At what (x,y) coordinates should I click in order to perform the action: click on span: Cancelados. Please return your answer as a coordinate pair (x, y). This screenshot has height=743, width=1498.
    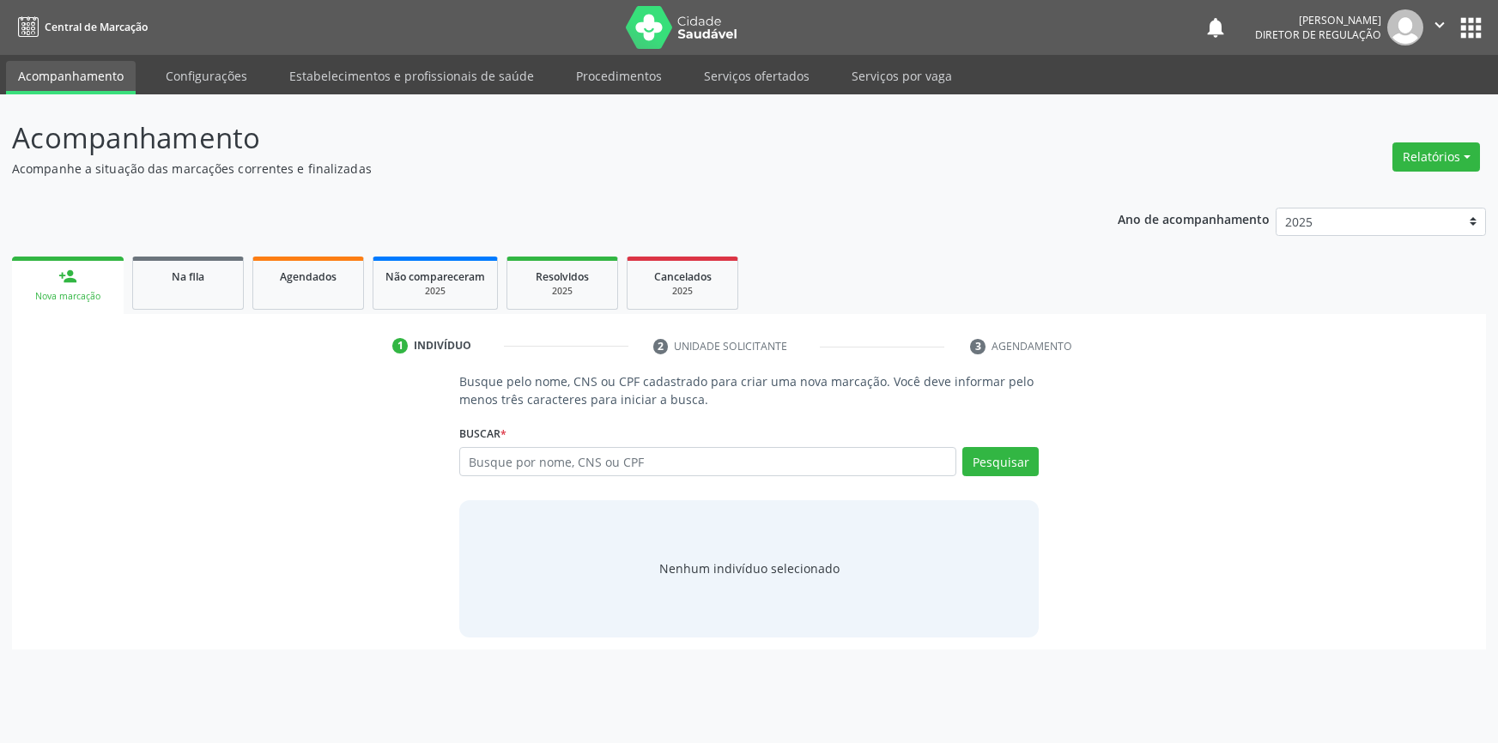
    Looking at the image, I should click on (682, 276).